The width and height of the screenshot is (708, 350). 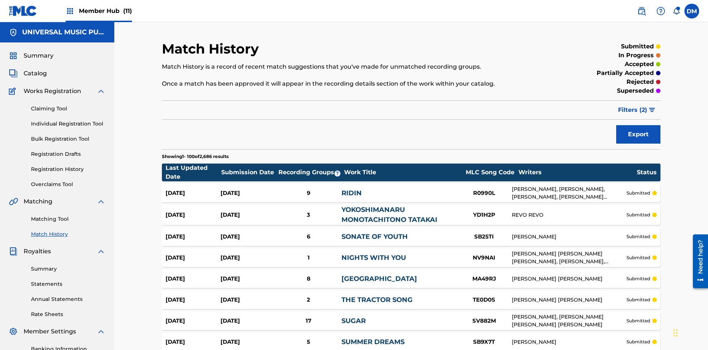 I want to click on p: rejected, so click(x=640, y=82).